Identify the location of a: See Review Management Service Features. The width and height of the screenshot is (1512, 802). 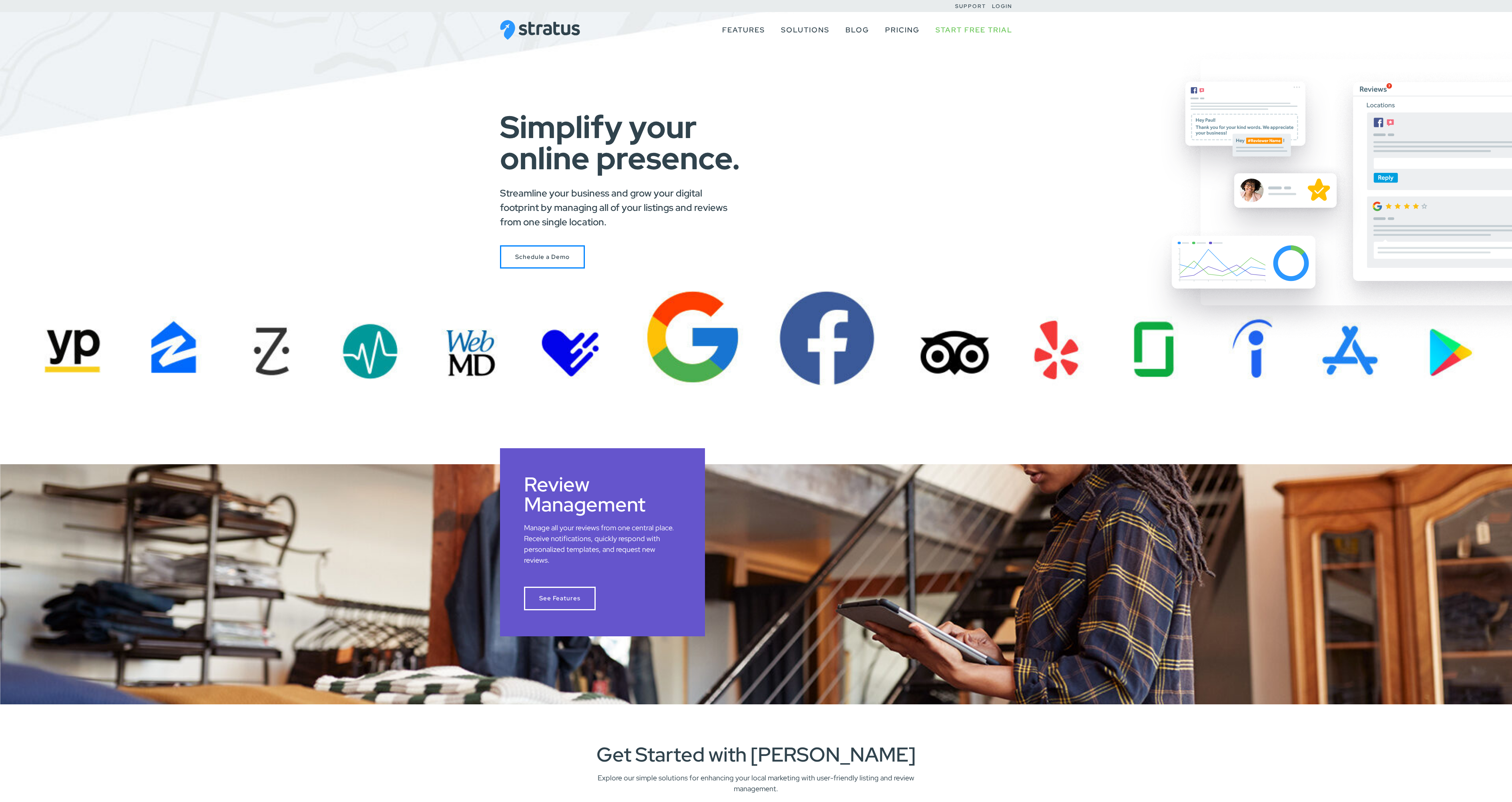
(560, 598).